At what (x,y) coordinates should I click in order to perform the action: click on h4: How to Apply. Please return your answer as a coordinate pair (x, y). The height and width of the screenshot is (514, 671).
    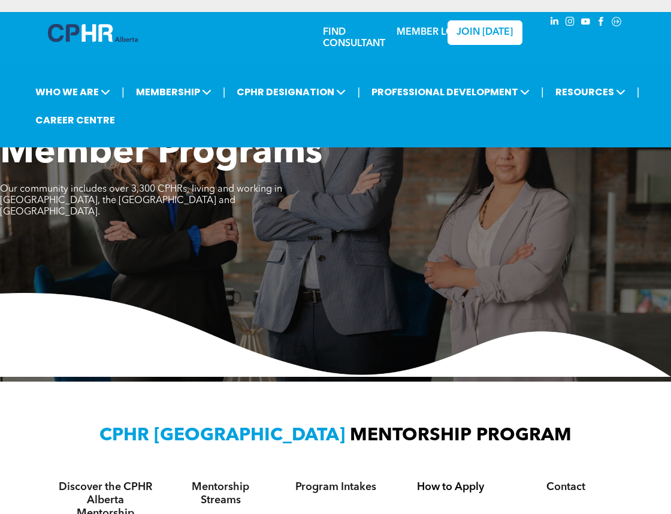
    Looking at the image, I should click on (451, 487).